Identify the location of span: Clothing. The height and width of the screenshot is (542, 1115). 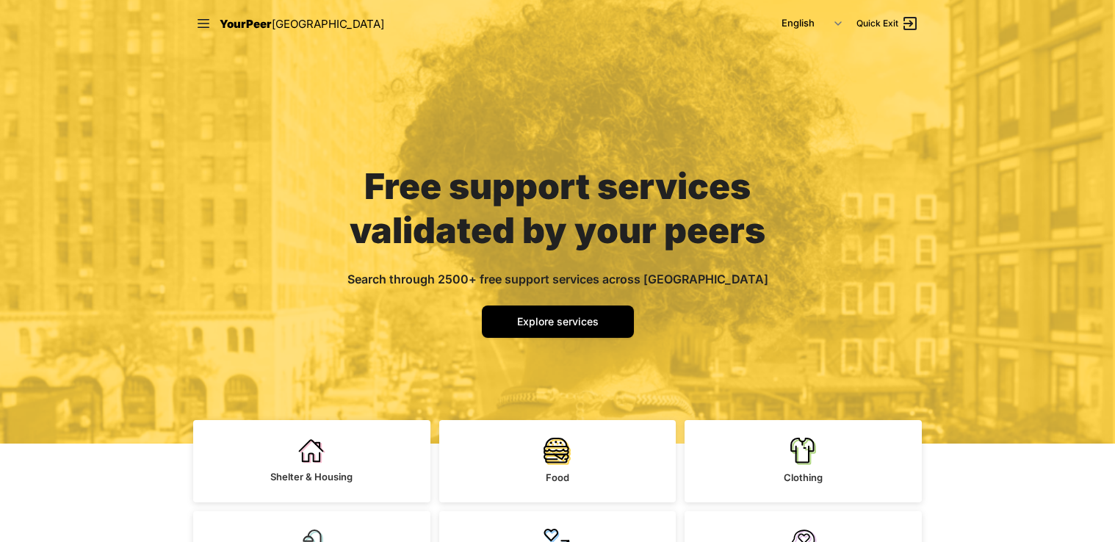
(803, 477).